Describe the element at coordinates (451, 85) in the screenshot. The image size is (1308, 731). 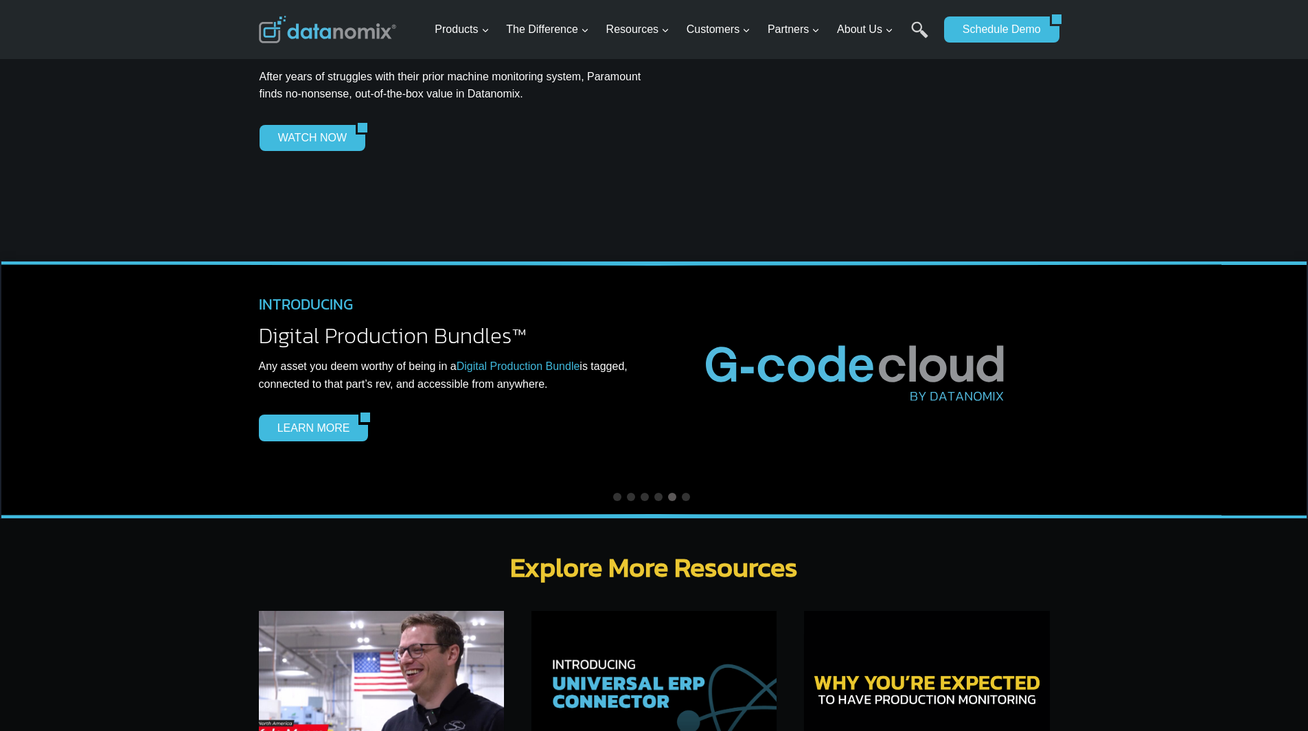
I see `span: After years of struggles with their prior machine monitoring system, Paramount finds no-nonsense,...` at that location.